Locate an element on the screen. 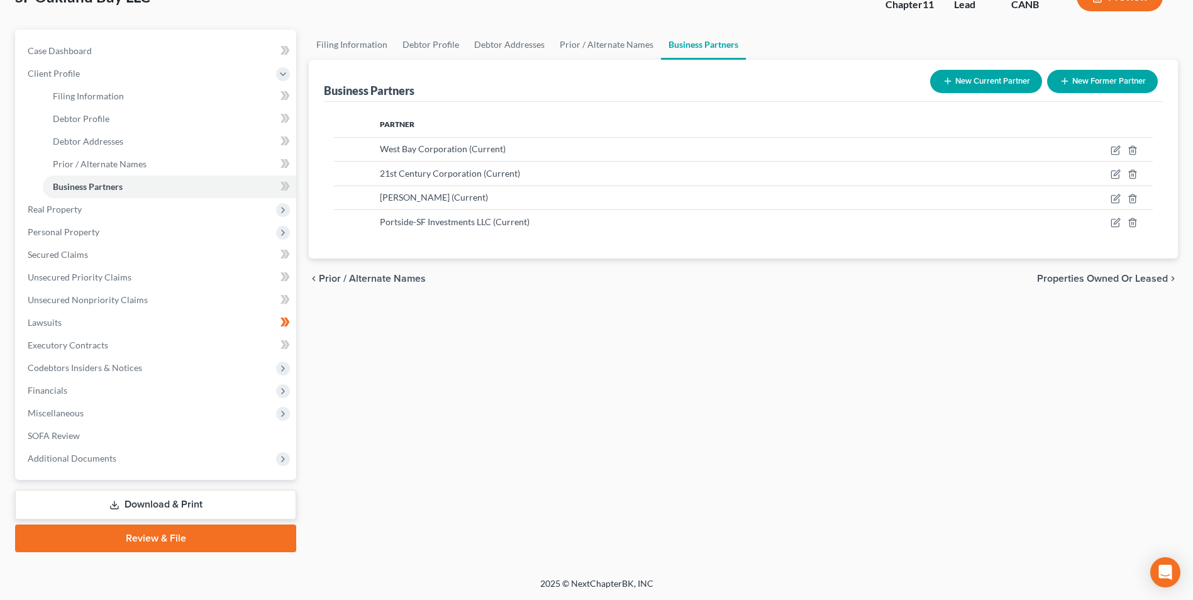 This screenshot has width=1193, height=600. span: Unsecured Nonpriority Claims is located at coordinates (87, 299).